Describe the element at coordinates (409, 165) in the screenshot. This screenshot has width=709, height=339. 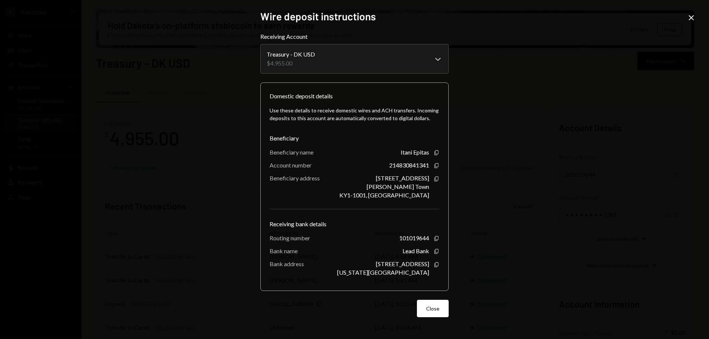
I see `div: 214830841341` at that location.